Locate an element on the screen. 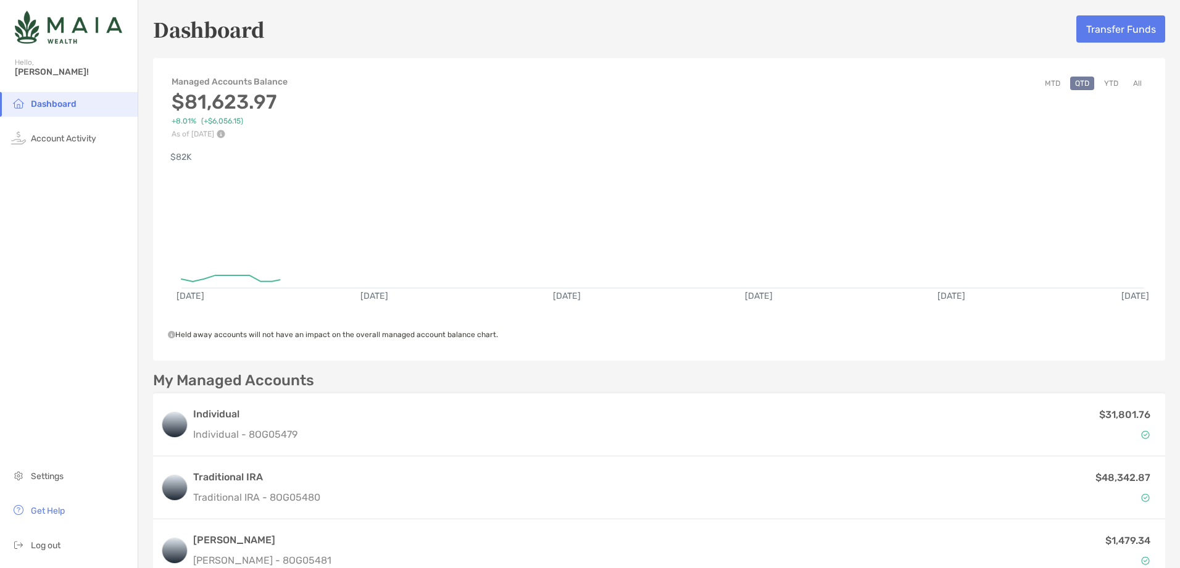  h4: Managed Accounts Balance is located at coordinates (230, 81).